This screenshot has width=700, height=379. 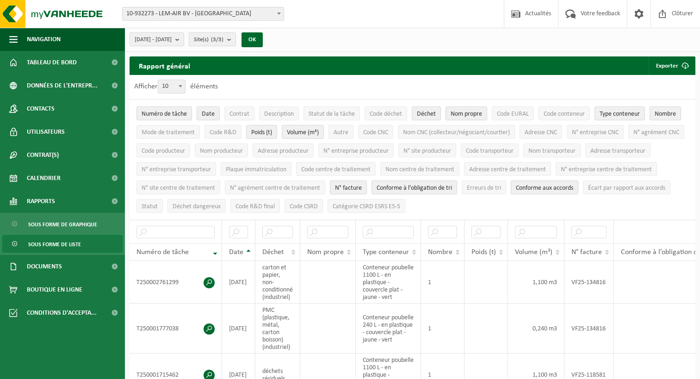 I want to click on span: Adresse producteur, so click(x=283, y=151).